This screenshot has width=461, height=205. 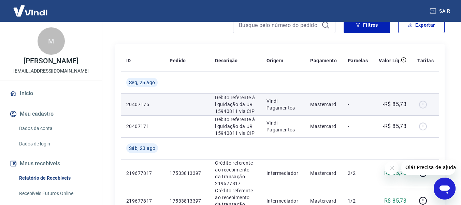 What do you see at coordinates (51, 41) in the screenshot?
I see `div: M` at bounding box center [51, 41].